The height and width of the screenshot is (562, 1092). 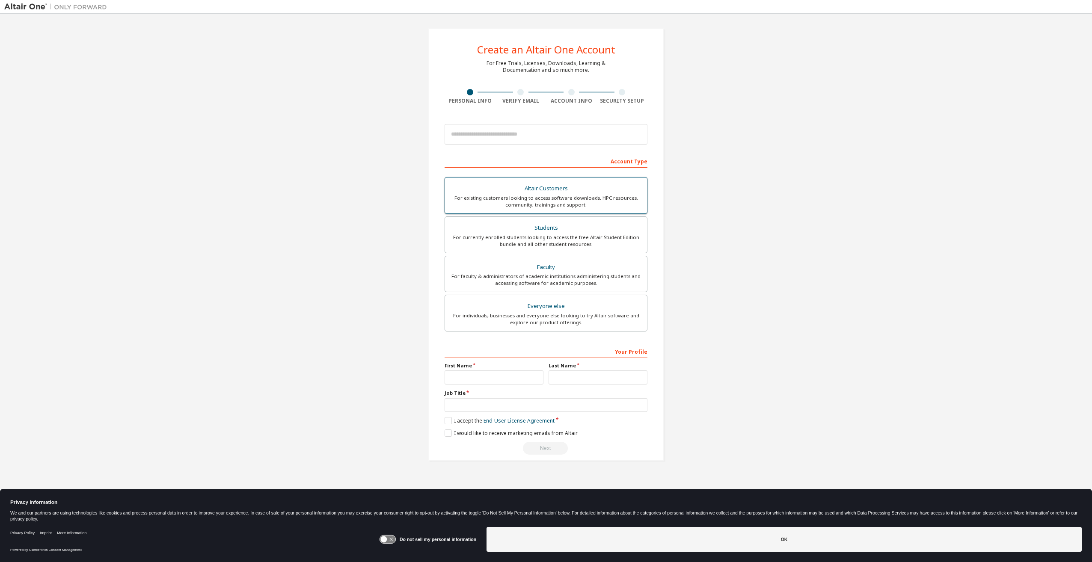 I want to click on label: I would like to receive marketing emails from Altair, so click(x=511, y=433).